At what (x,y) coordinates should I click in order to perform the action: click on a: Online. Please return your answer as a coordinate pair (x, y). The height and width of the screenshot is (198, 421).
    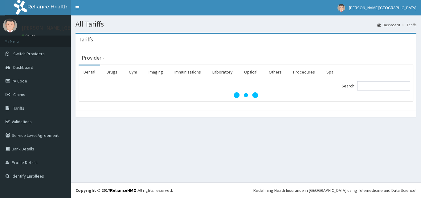
    Looking at the image, I should click on (29, 36).